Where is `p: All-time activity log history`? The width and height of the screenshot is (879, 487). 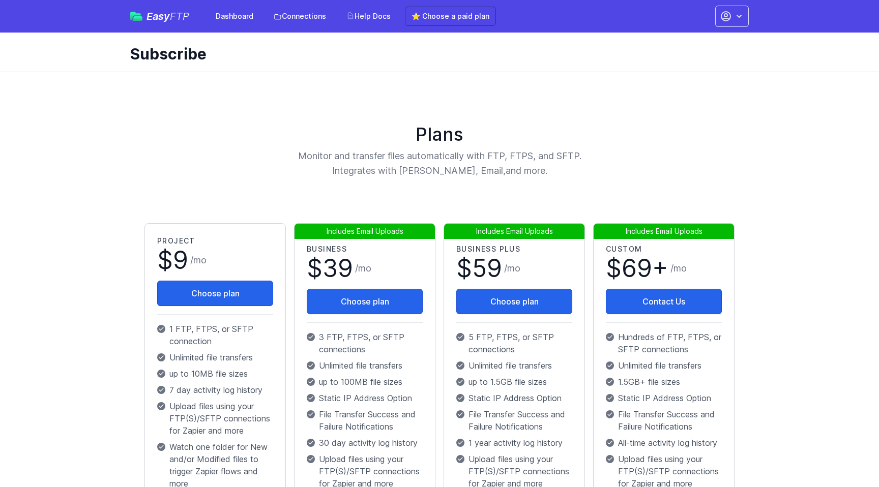
p: All-time activity log history is located at coordinates (663, 443).